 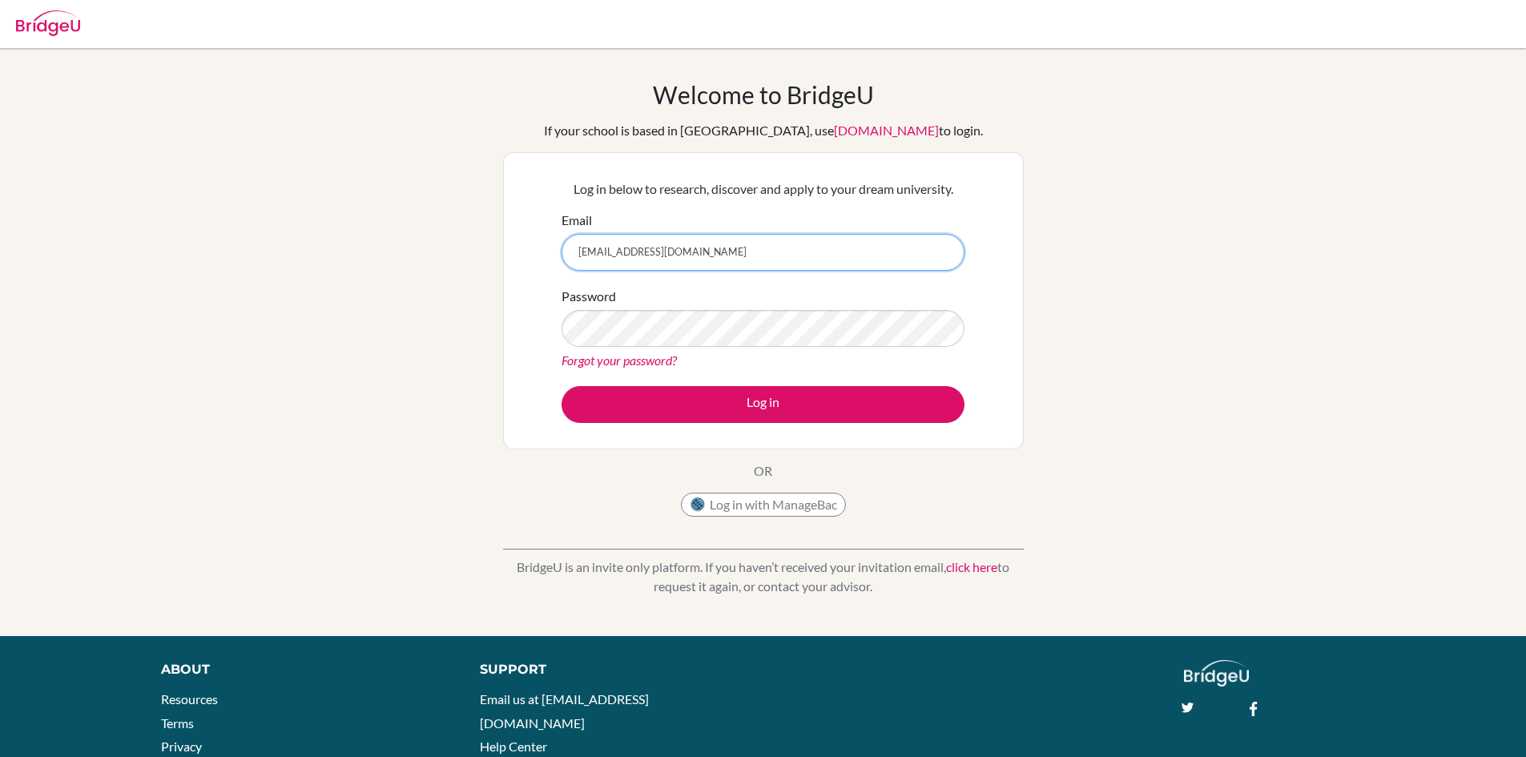 What do you see at coordinates (181, 746) in the screenshot?
I see `a: Privacy` at bounding box center [181, 746].